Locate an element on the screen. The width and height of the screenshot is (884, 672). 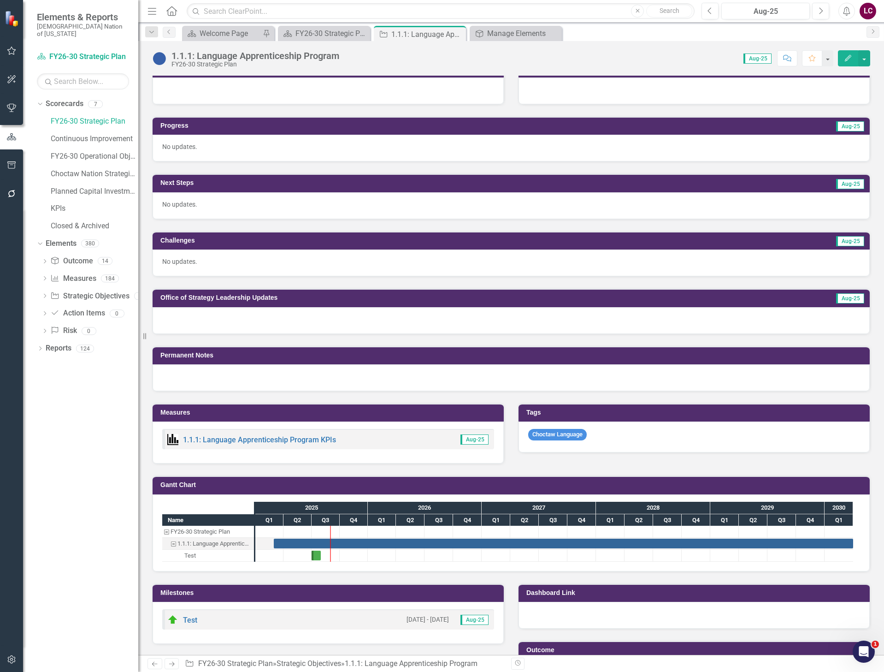
h3: Permanent Notes is located at coordinates (513, 355).